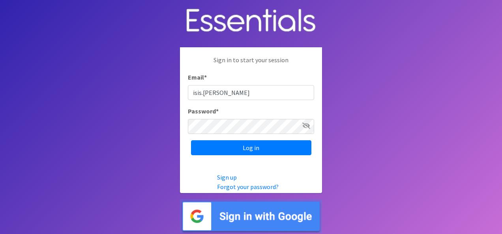 Image resolution: width=502 pixels, height=234 pixels. I want to click on p: Sign in to start your session, so click(251, 64).